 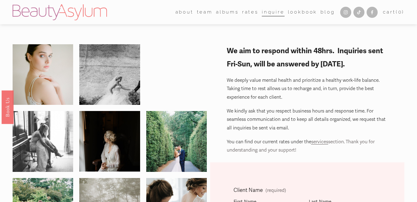 I want to click on img: 14231398_1259601320717584_5710543027062833933_o.jpg, so click(x=43, y=141).